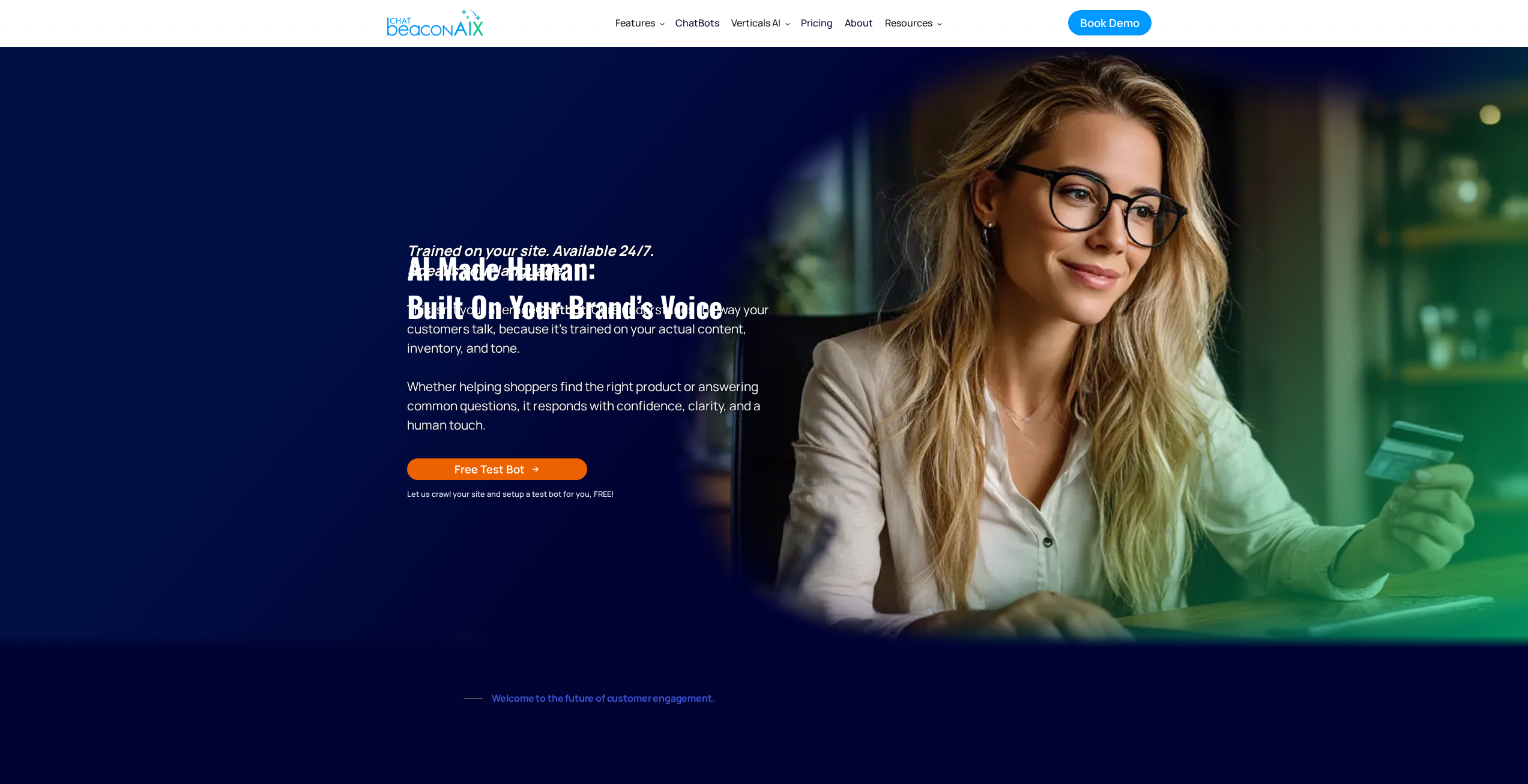 This screenshot has height=784, width=1528. Describe the element at coordinates (530, 260) in the screenshot. I see `strong: Trained on your site. Available 24/7. Speaks your language.` at that location.